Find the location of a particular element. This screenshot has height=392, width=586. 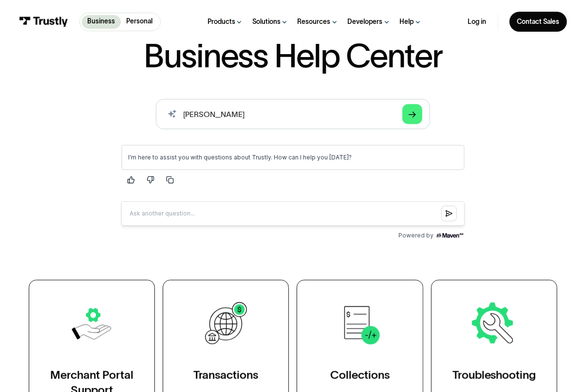

a: Log in is located at coordinates (477, 22).